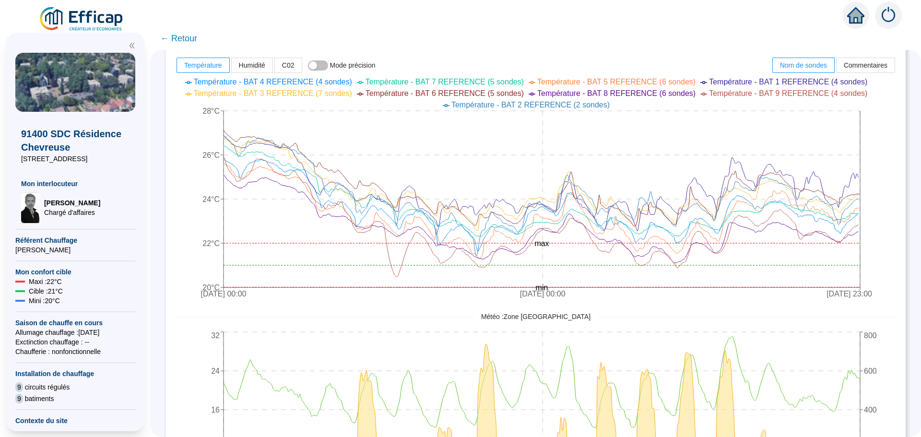 This screenshot has width=921, height=437. Describe the element at coordinates (31, 208) in the screenshot. I see `img: Chargé d'affaires` at that location.